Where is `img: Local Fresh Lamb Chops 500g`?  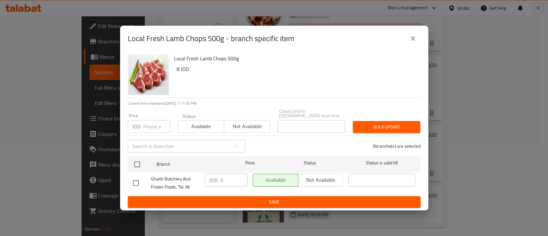
img: Local Fresh Lamb Chops 500g is located at coordinates (148, 74).